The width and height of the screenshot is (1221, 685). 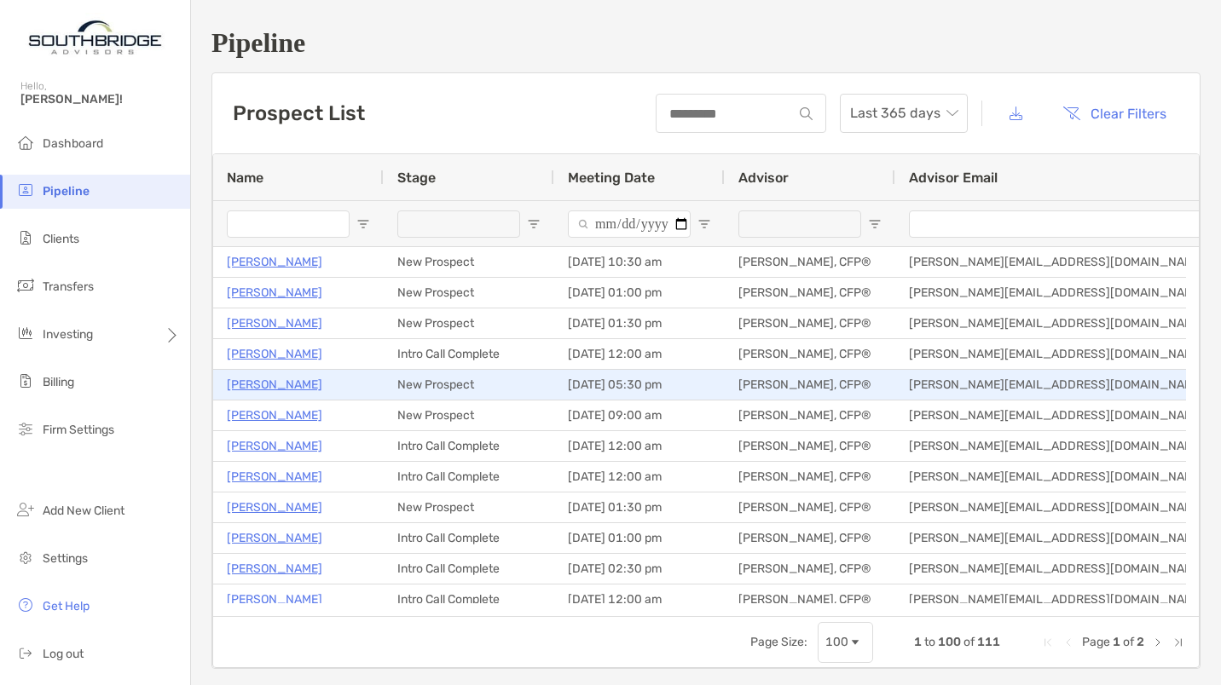 I want to click on img: get-help icon, so click(x=26, y=605).